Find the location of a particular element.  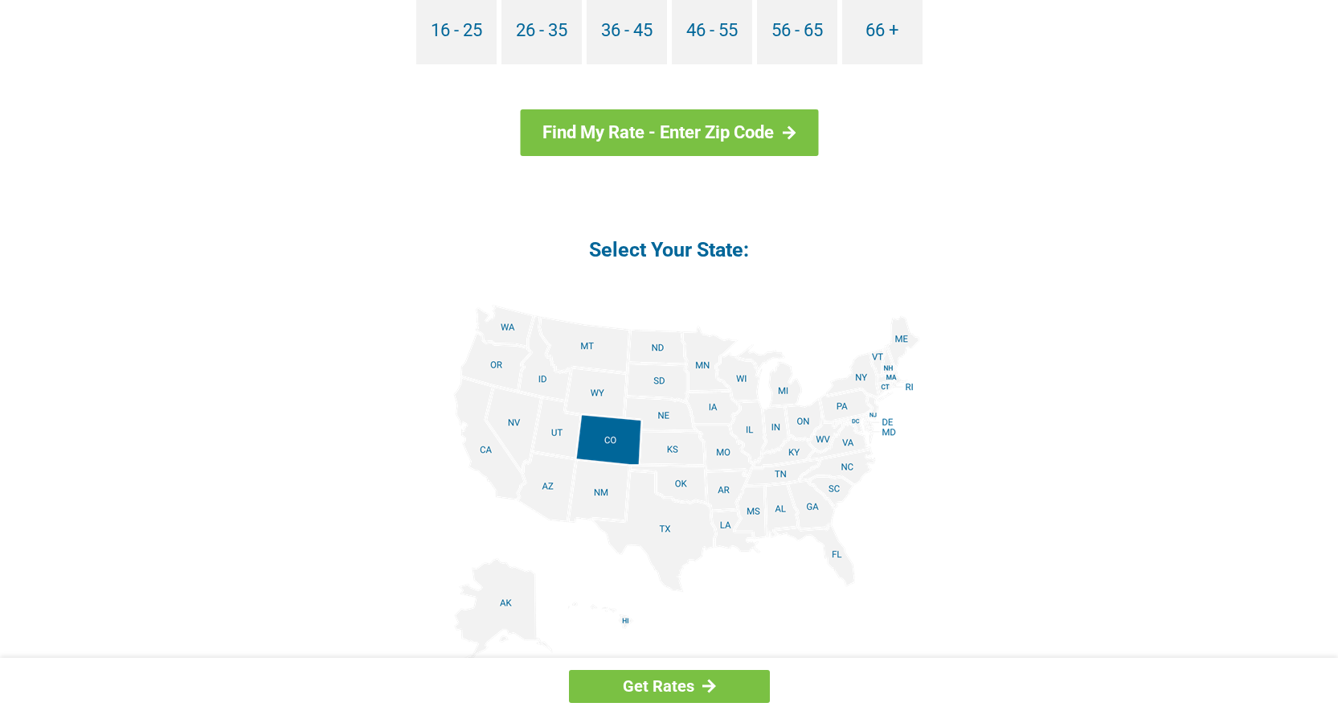

h4: Select Your State: is located at coordinates (670, 249).